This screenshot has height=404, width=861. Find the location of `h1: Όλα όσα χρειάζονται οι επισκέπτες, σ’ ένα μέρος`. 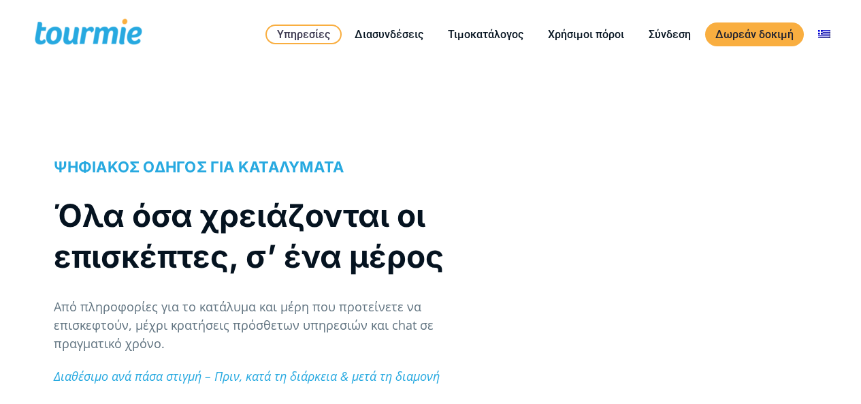

h1: Όλα όσα χρειάζονται οι επισκέπτες, σ’ ένα μέρος is located at coordinates (274, 236).